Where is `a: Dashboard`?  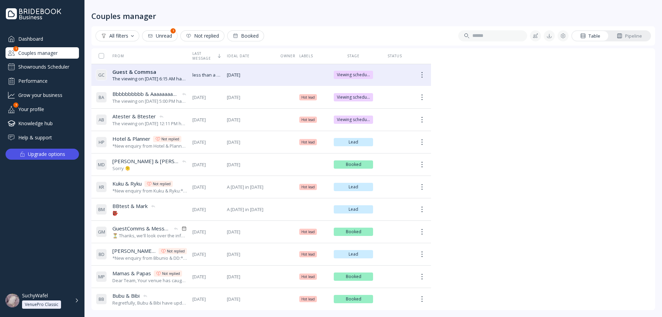
a: Dashboard is located at coordinates (42, 39).